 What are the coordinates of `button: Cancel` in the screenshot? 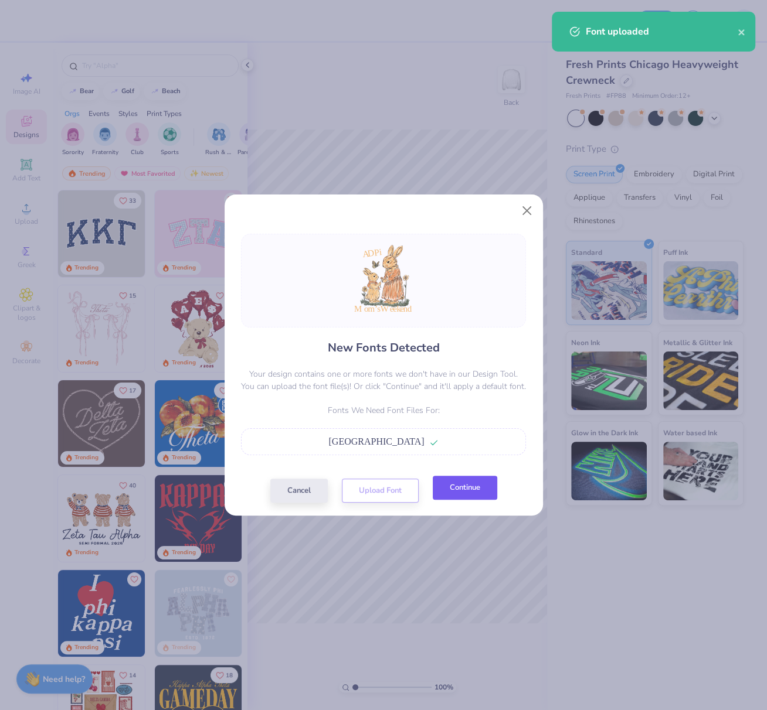 It's located at (299, 491).